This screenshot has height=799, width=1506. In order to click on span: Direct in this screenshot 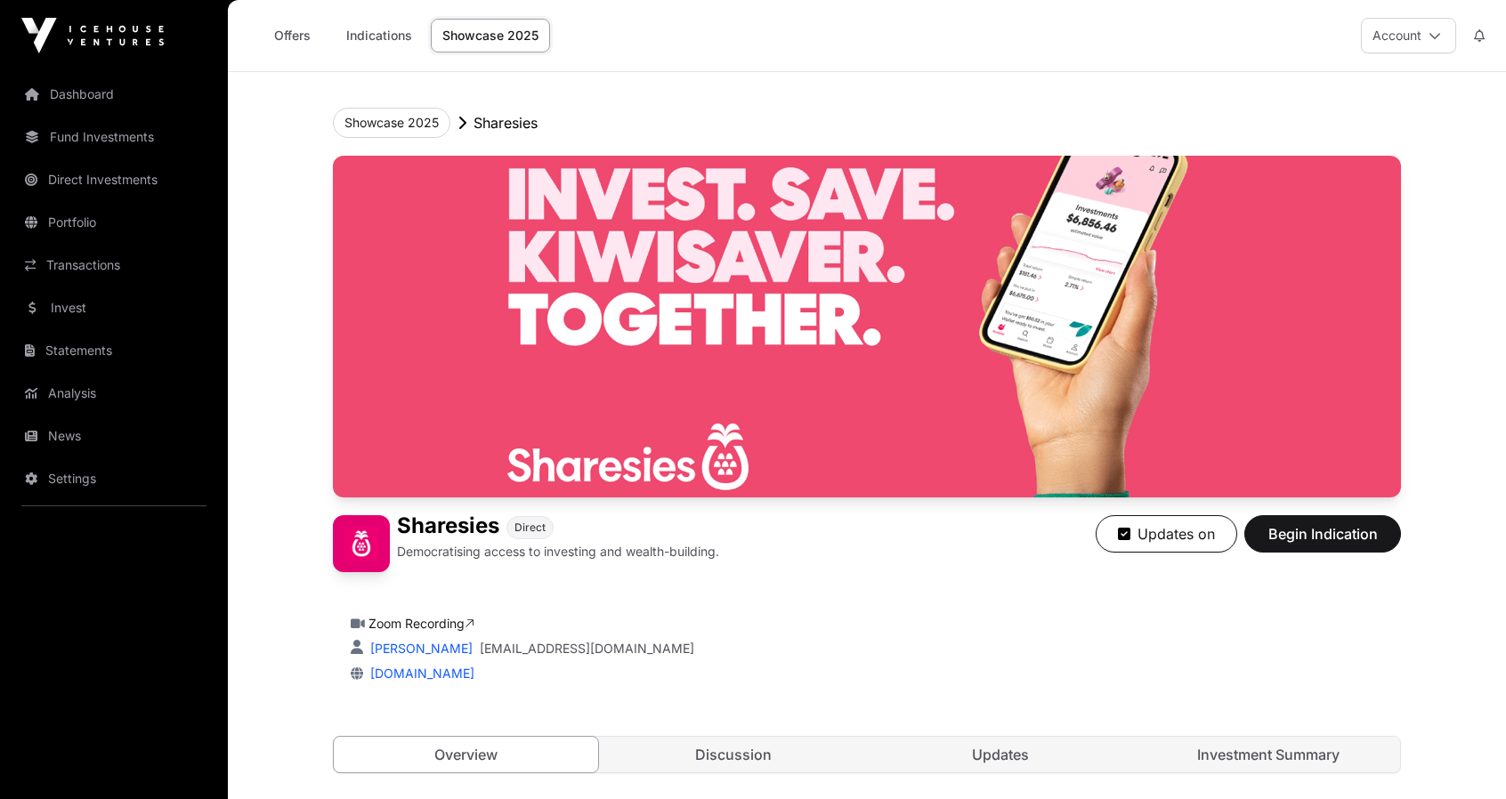, I will do `click(529, 528)`.